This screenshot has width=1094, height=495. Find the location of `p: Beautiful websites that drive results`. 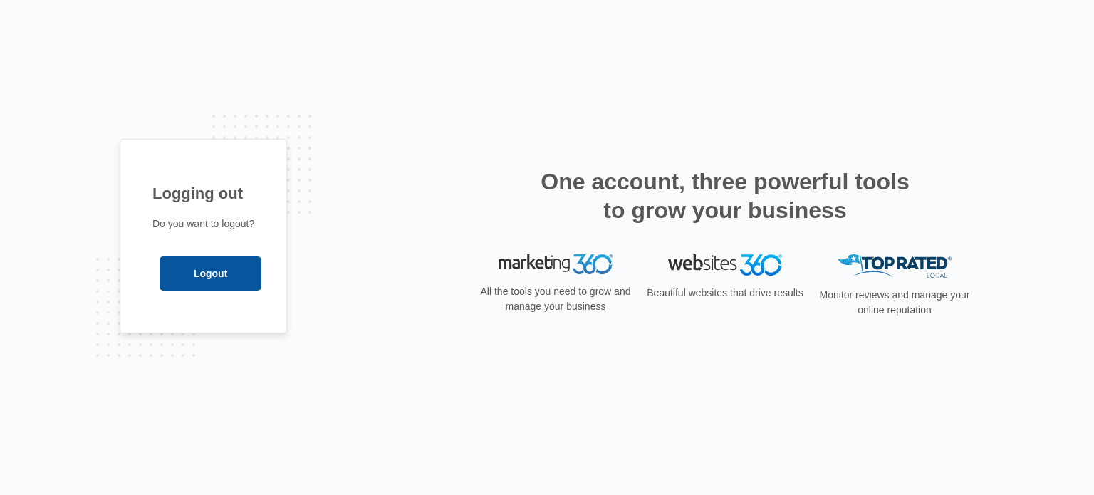

p: Beautiful websites that drive results is located at coordinates (725, 293).